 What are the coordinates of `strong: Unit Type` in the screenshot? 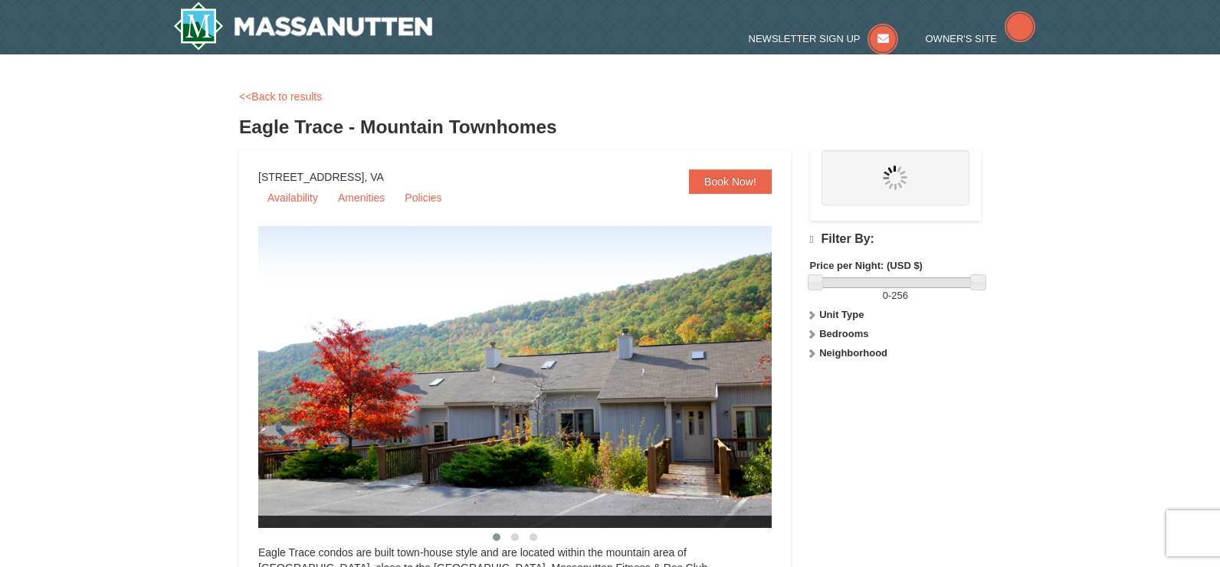 It's located at (842, 314).